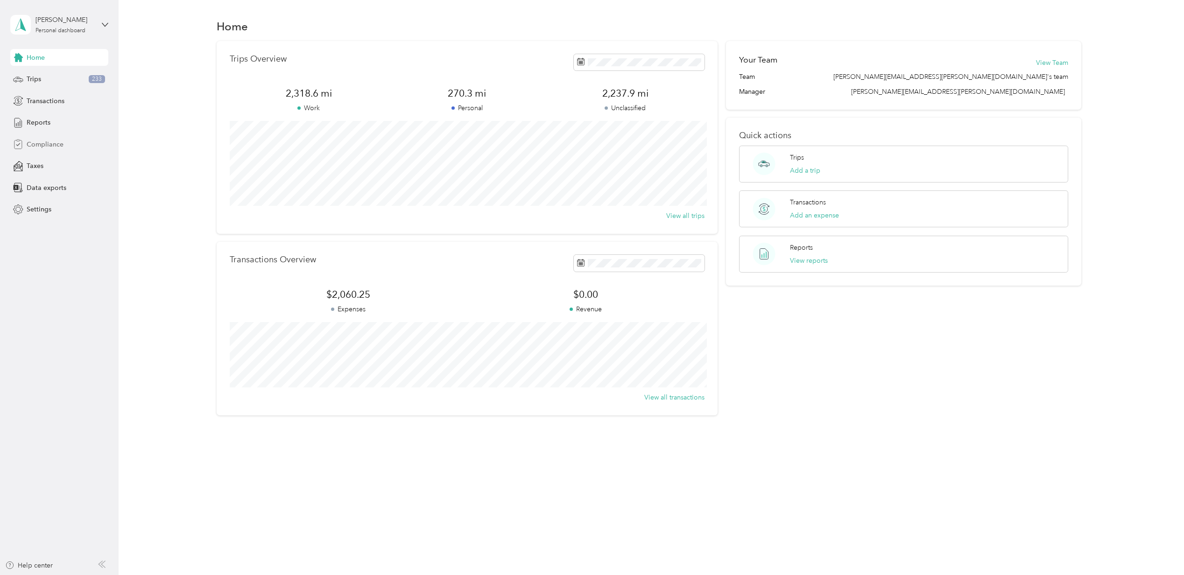  I want to click on span: Compliance, so click(45, 144).